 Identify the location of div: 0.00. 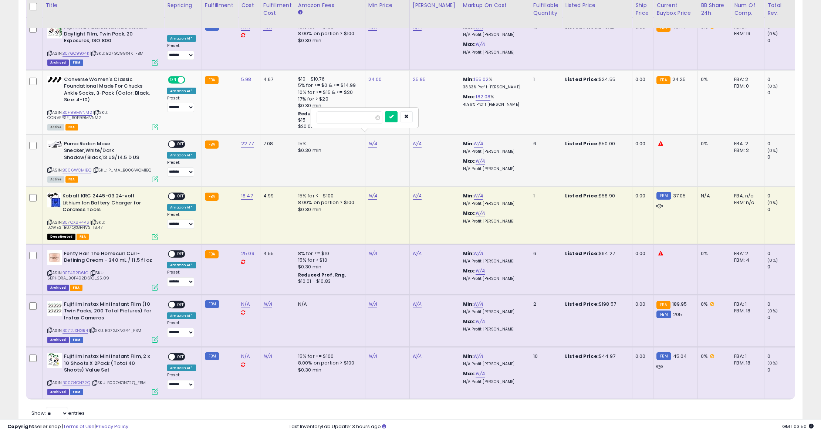
(641, 304).